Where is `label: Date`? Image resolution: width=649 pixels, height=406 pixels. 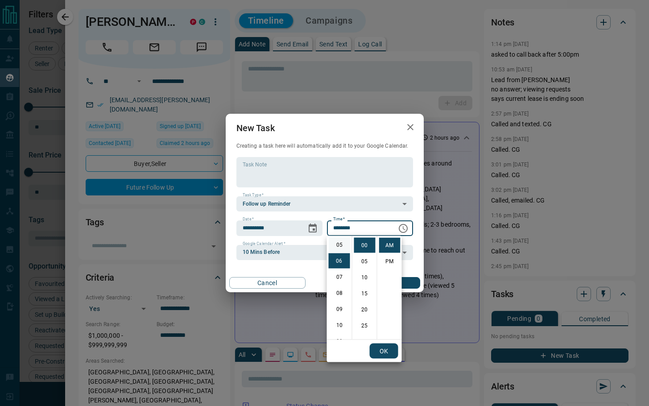 label: Date is located at coordinates (248, 219).